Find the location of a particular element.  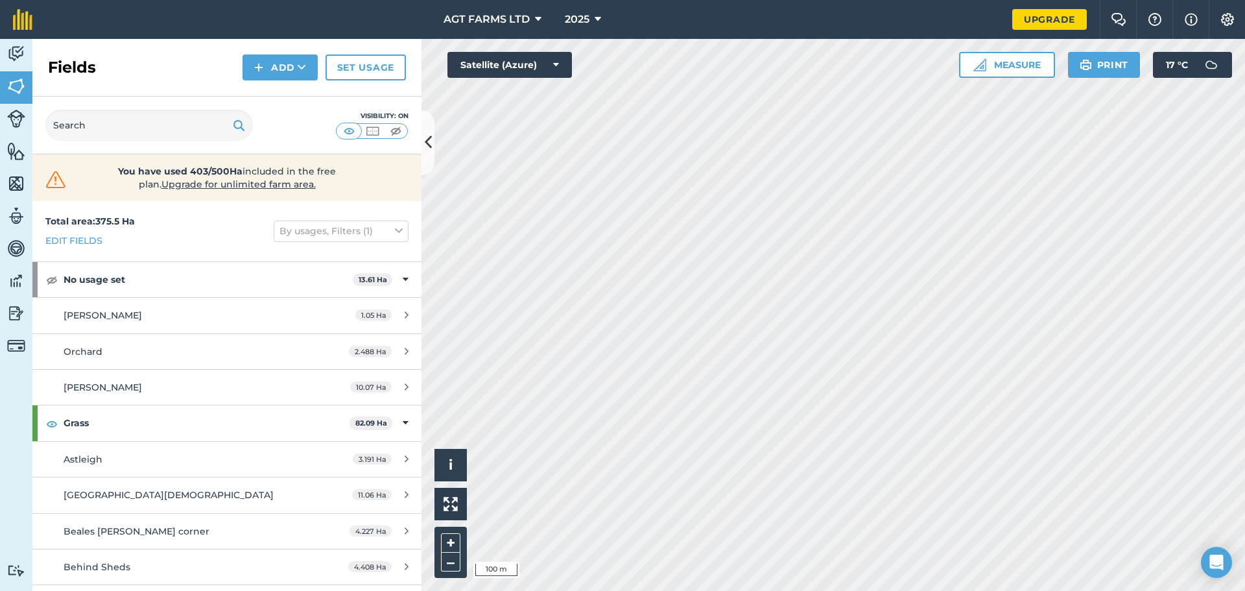

button: Measure is located at coordinates (1007, 65).